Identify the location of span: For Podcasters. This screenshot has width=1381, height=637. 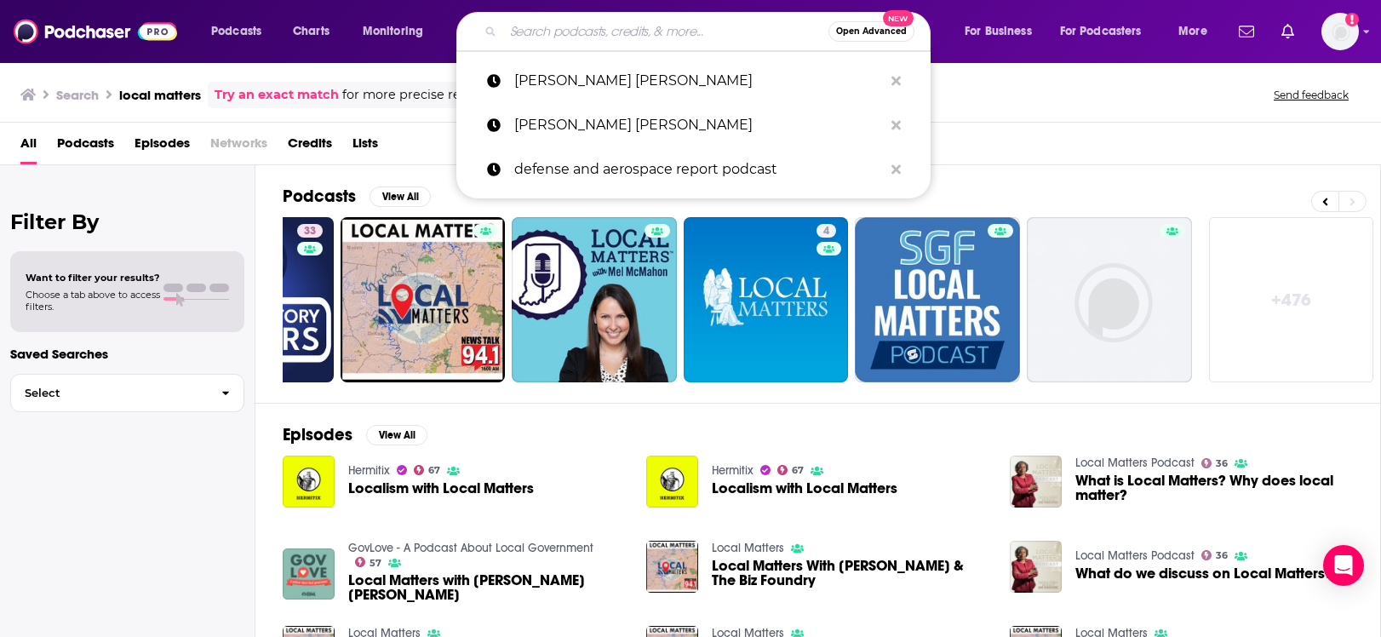
(1101, 32).